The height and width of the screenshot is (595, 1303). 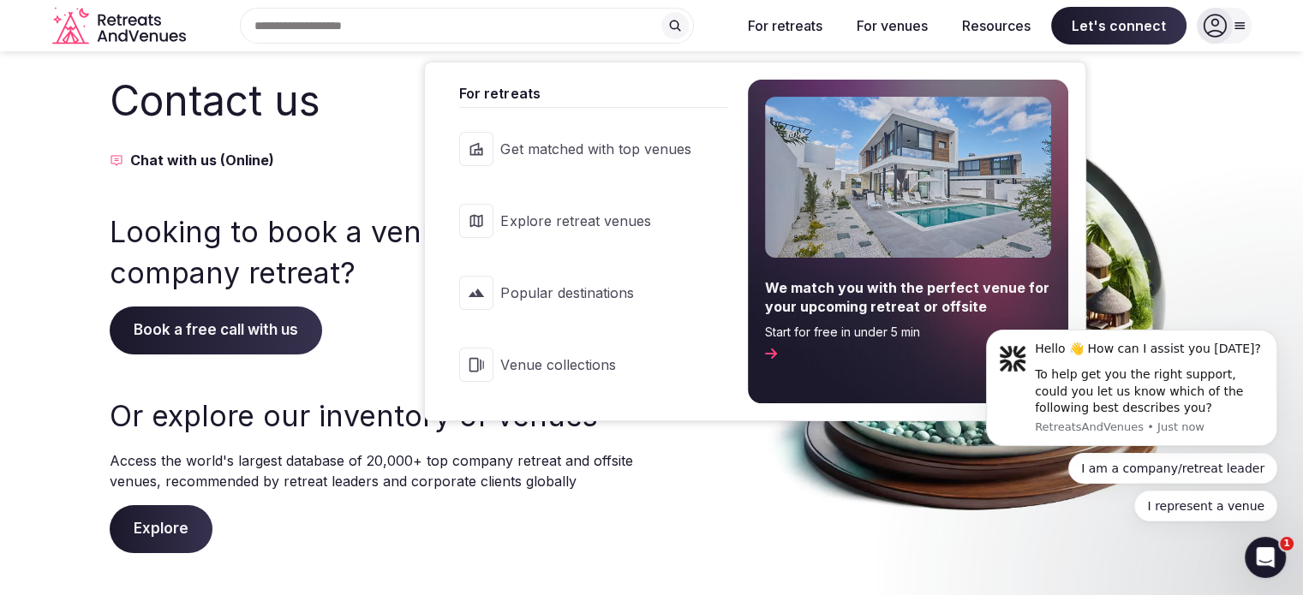 What do you see at coordinates (584, 293) in the screenshot?
I see `a: Popular destinations` at bounding box center [584, 293].